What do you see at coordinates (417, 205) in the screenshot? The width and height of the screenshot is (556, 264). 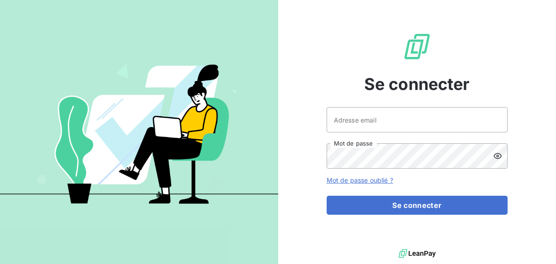 I see `button: Se connecter` at bounding box center [417, 205].